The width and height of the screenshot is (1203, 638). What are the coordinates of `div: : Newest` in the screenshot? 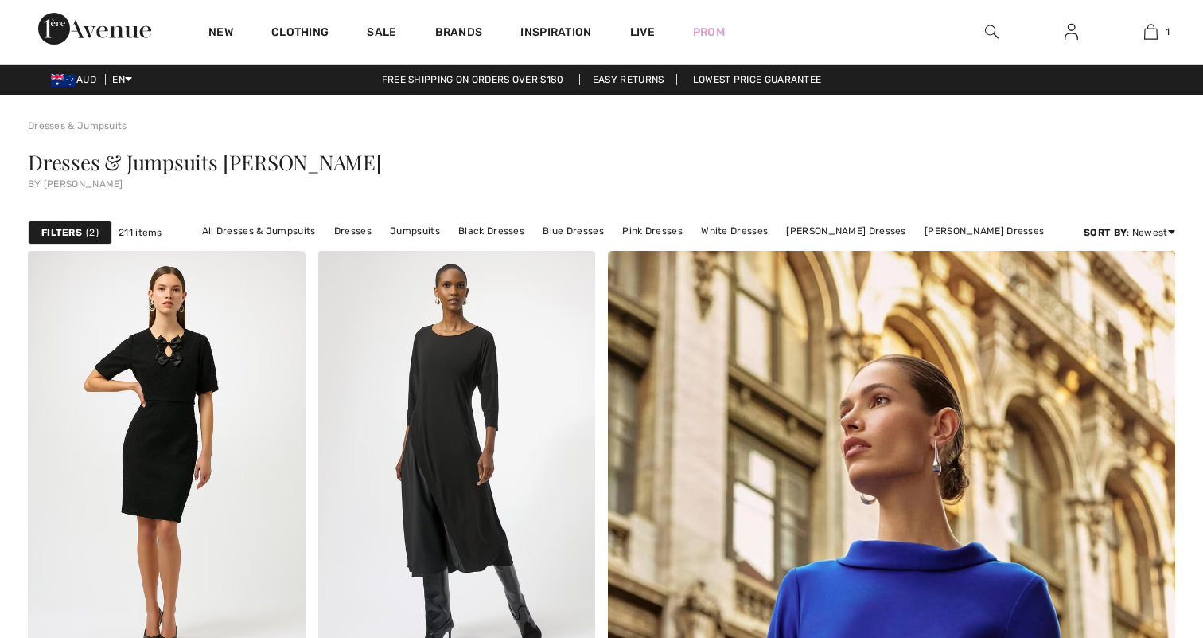 It's located at (1129, 232).